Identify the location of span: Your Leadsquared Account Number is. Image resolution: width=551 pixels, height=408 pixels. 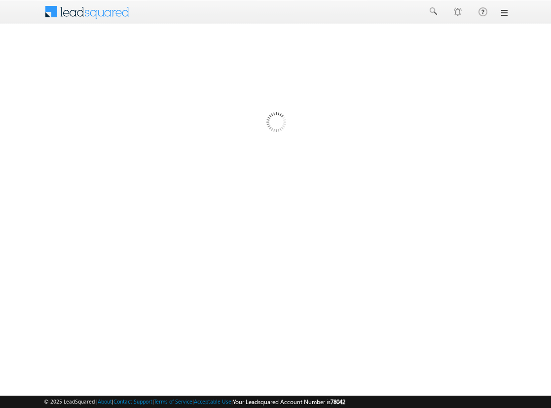
(289, 401).